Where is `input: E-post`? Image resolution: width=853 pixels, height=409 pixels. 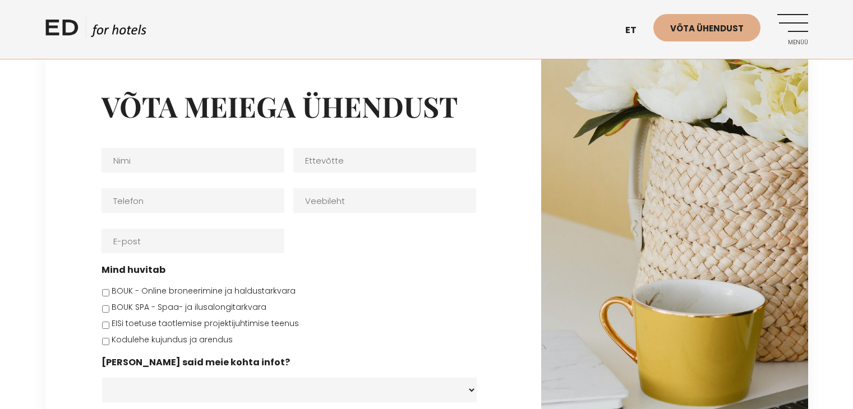 input: E-post is located at coordinates (193, 241).